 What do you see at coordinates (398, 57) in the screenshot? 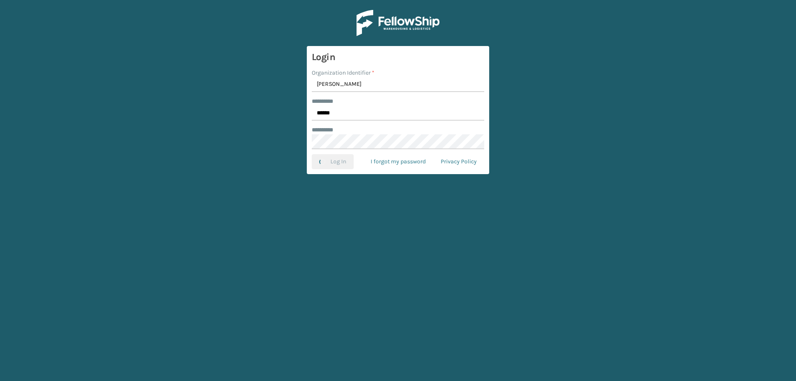
I see `h3: Login` at bounding box center [398, 57].